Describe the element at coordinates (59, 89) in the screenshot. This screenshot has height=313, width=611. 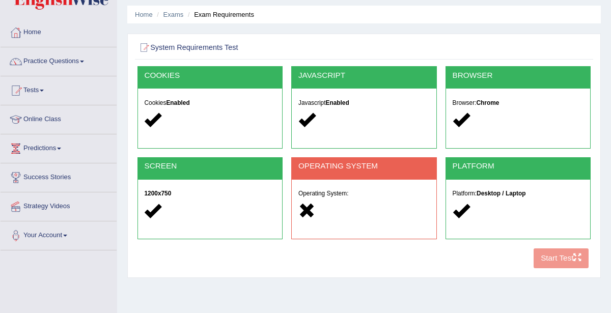
I see `a: Tests` at that location.